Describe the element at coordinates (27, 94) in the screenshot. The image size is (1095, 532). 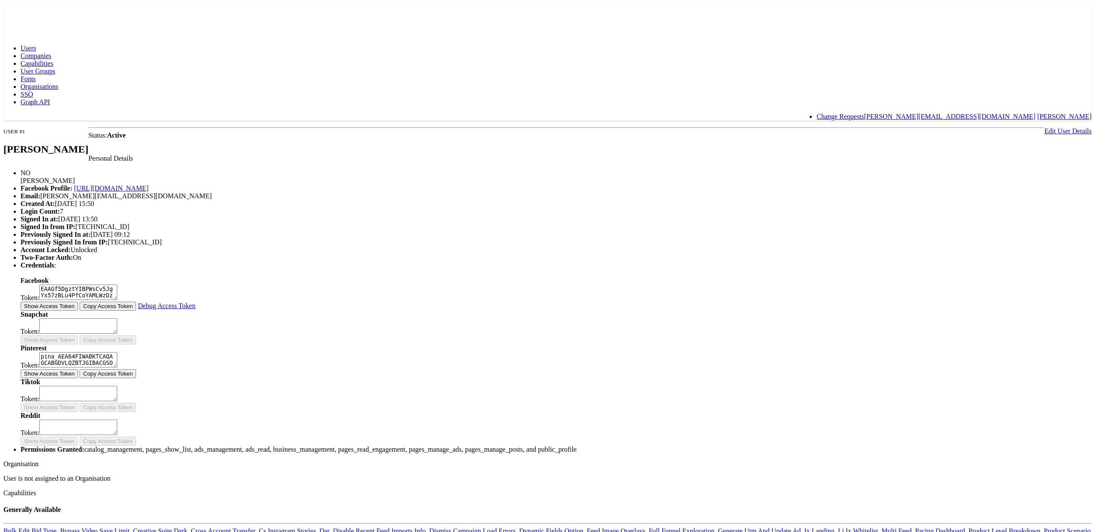
I see `a: SSO` at that location.